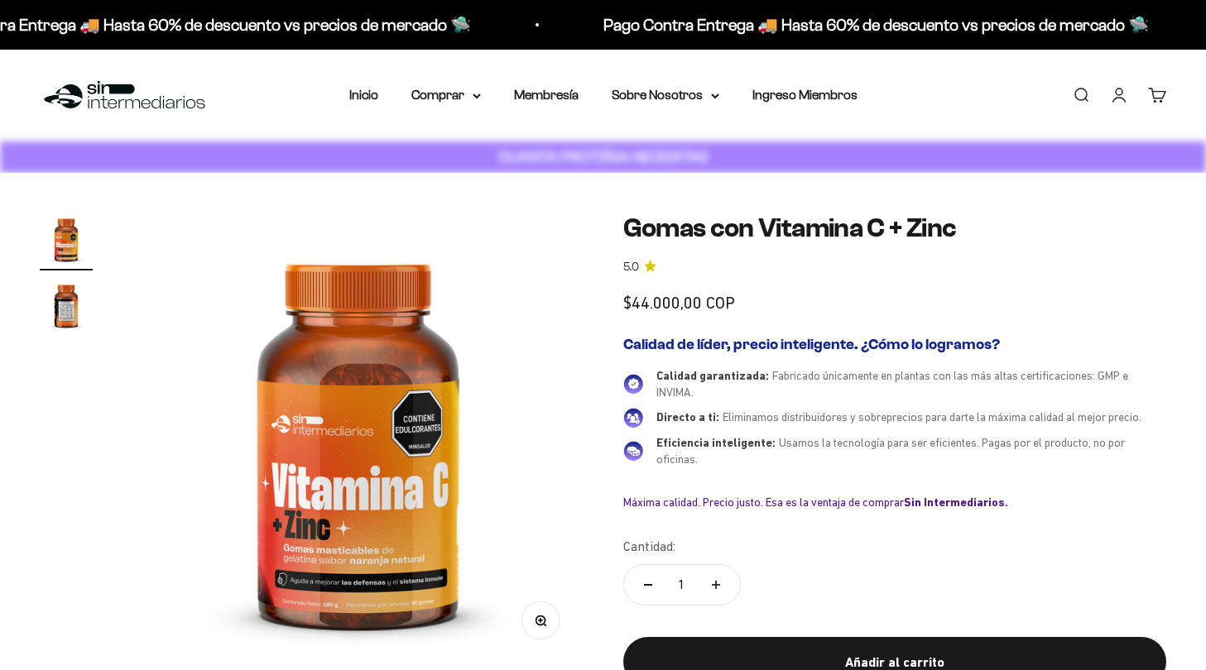 Image resolution: width=1206 pixels, height=670 pixels. What do you see at coordinates (363, 94) in the screenshot?
I see `a: Inicio` at bounding box center [363, 94].